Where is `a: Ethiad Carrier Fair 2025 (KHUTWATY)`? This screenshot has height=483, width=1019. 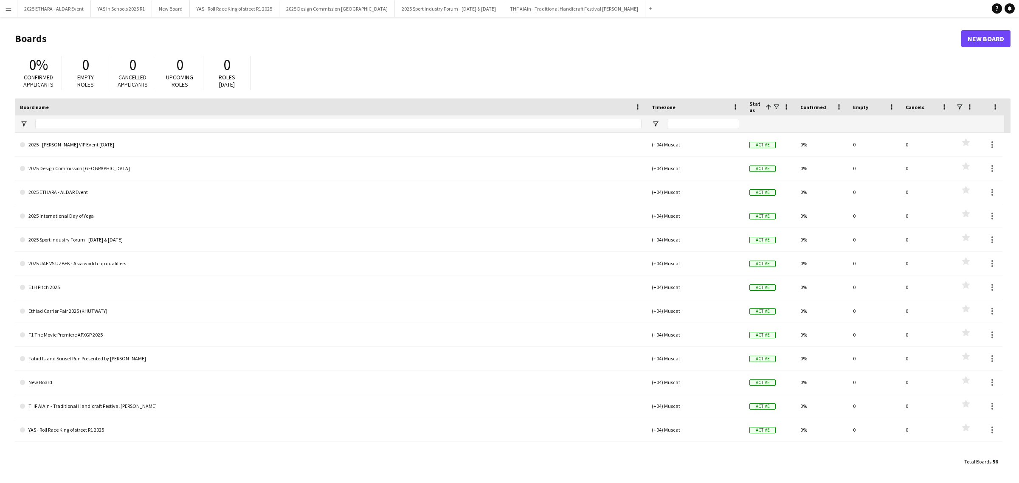 a: Ethiad Carrier Fair 2025 (KHUTWATY) is located at coordinates (331, 311).